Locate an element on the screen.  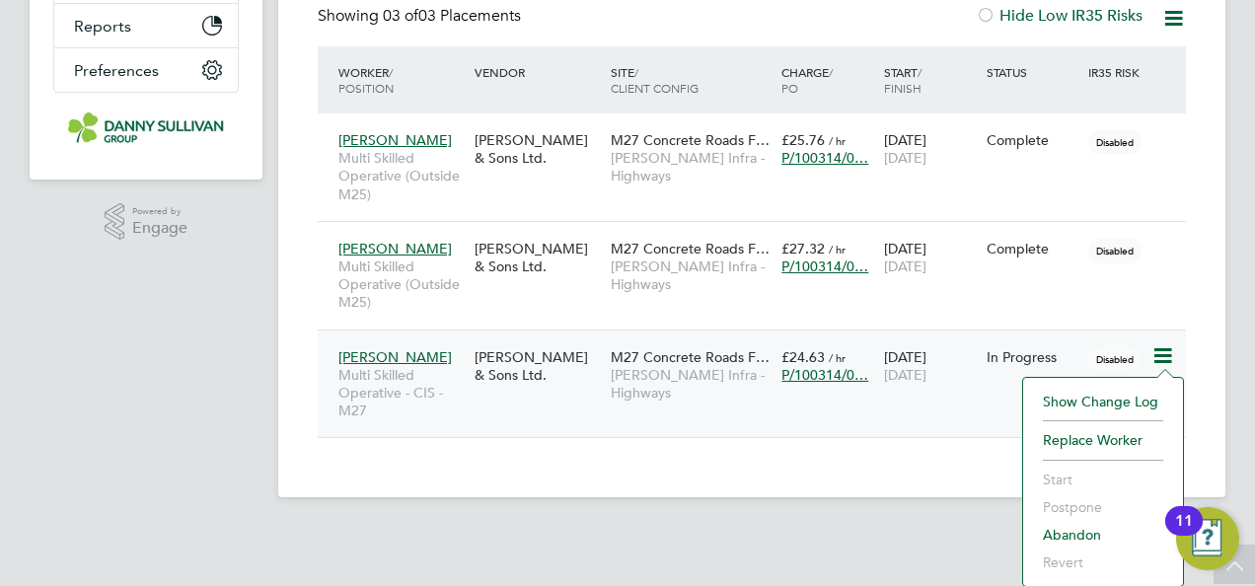
label: Hide Low IR35 Risks is located at coordinates (1058, 16).